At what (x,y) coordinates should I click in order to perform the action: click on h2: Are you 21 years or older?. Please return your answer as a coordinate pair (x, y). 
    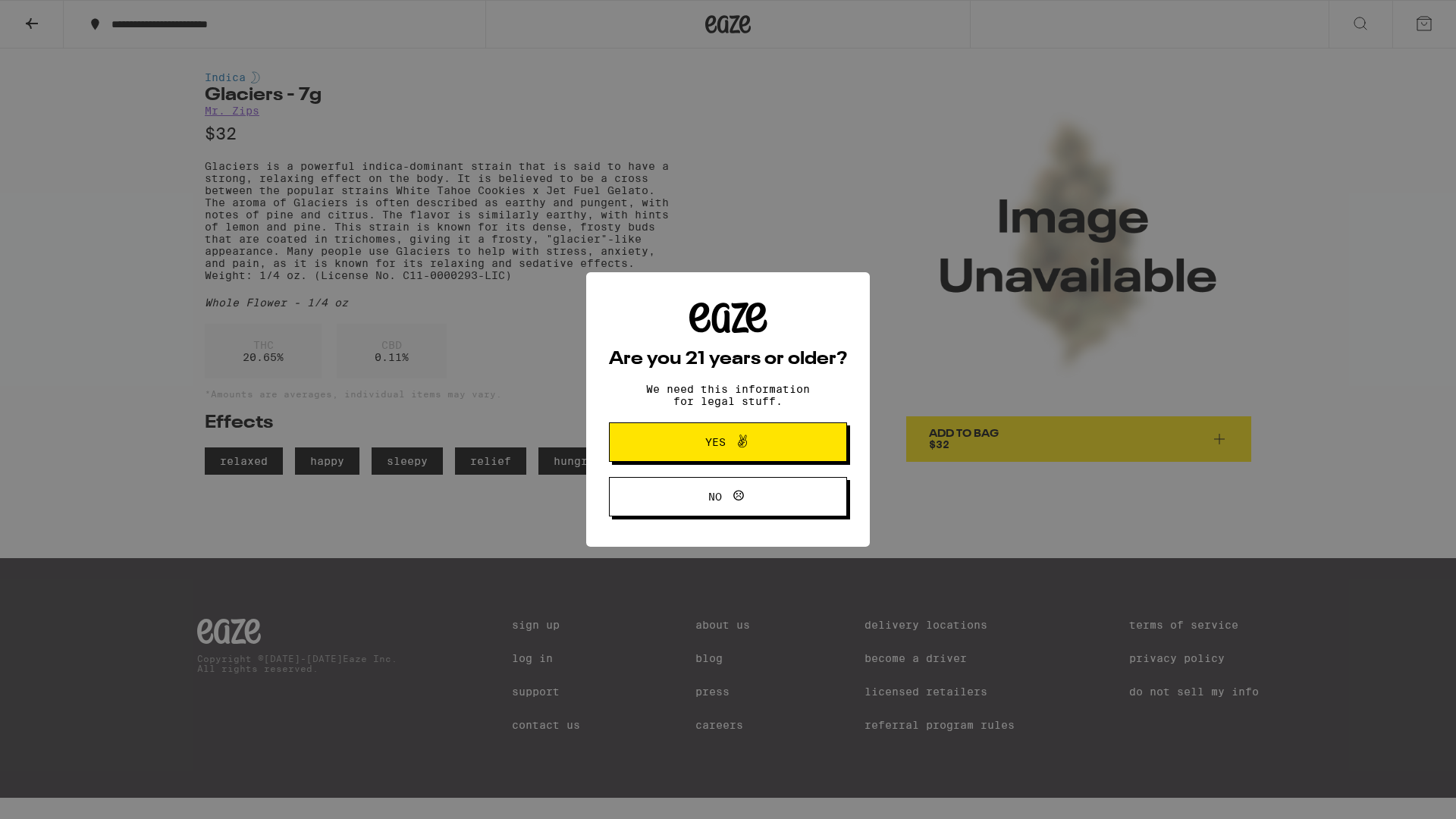
    Looking at the image, I should click on (728, 360).